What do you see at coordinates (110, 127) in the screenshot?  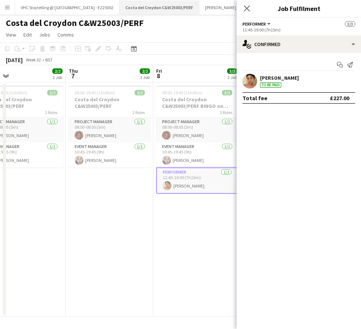 I see `app-job-card: 08:00-19:45 (11h45m)2/2Costa del Croydon C&W25003/PERF2 RolesProject Manager1/108:00-08:05 (5m)[P...` at bounding box center [110, 127].